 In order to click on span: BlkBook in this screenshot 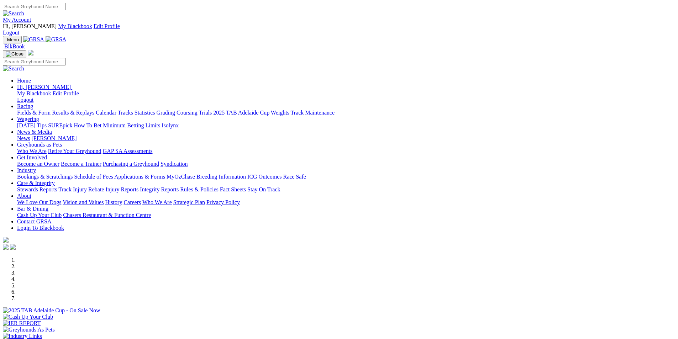, I will do `click(15, 46)`.